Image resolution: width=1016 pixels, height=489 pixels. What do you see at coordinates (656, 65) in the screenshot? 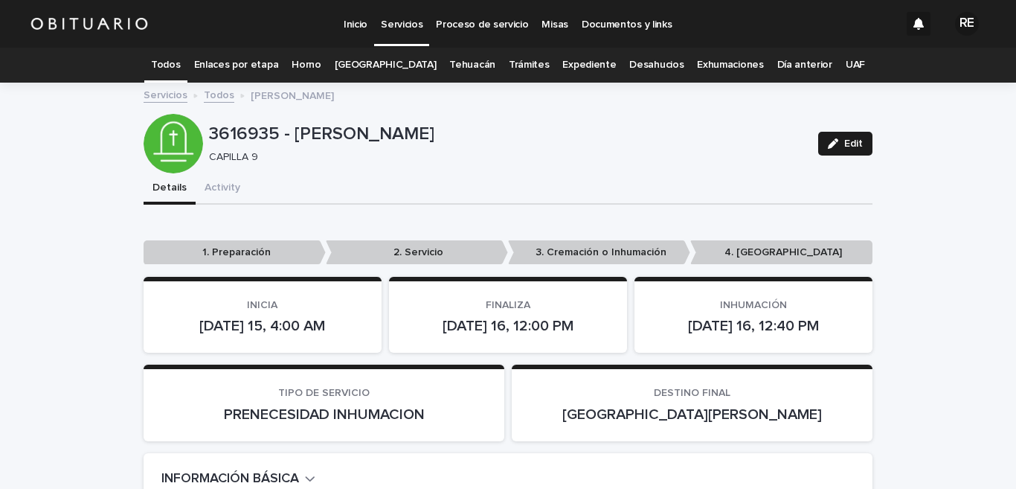
I see `a: Desahucios` at bounding box center [656, 65].